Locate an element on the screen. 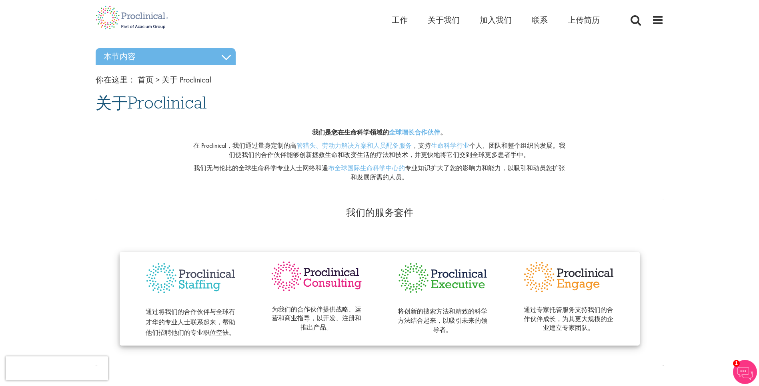 The width and height of the screenshot is (759, 386). img: Proclinical Consulting is located at coordinates (316, 276).